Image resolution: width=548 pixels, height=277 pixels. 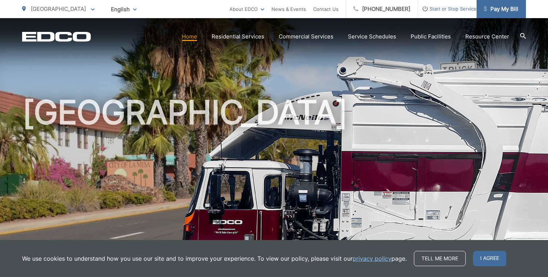 I want to click on a: privacy policy, so click(x=372, y=258).